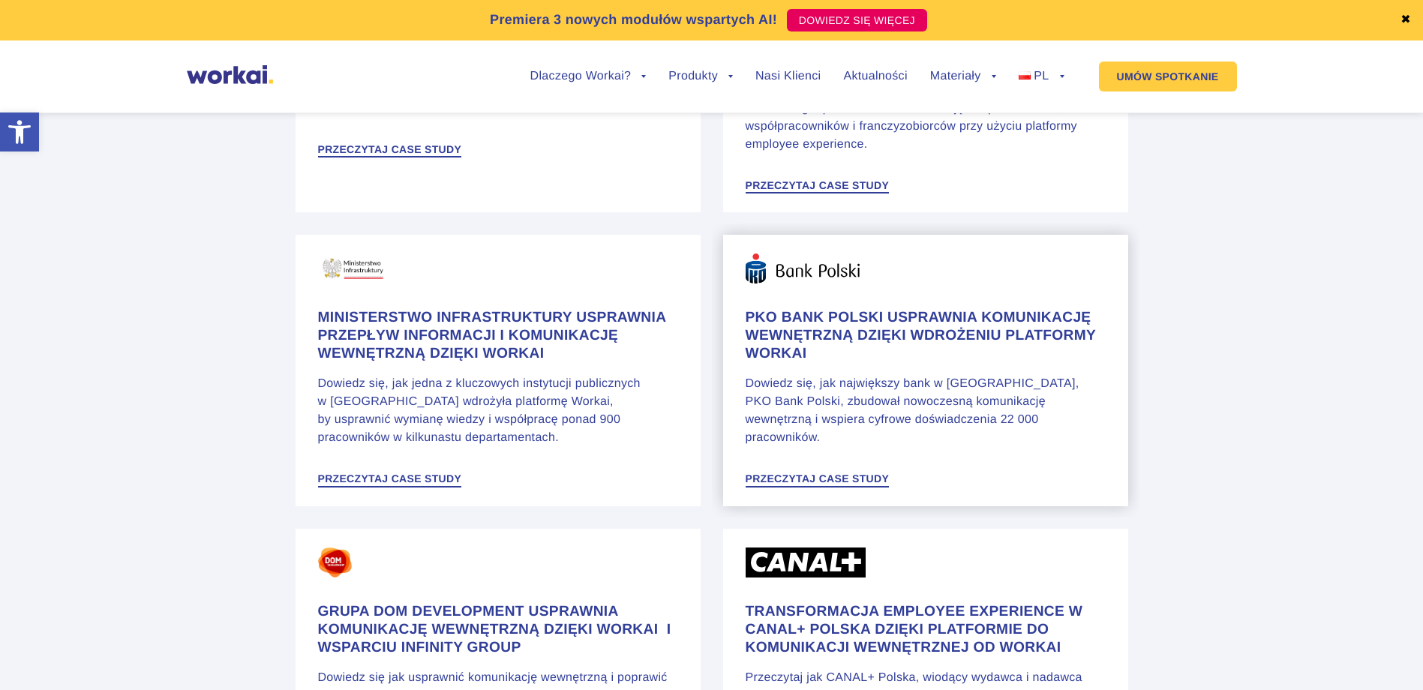 The image size is (1423, 690). What do you see at coordinates (788, 77) in the screenshot?
I see `a: Nasi Klienci` at bounding box center [788, 77].